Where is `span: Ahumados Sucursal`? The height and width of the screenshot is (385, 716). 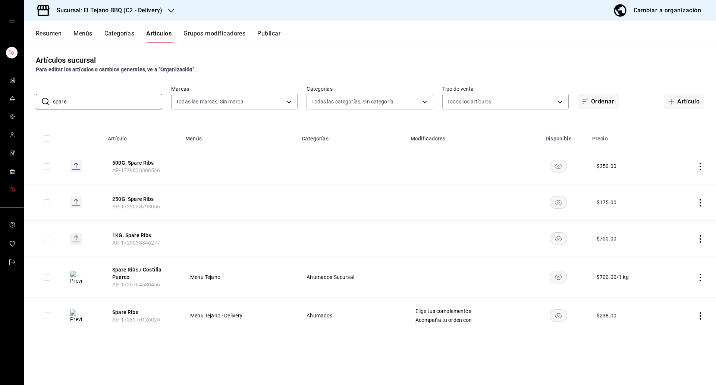
span: Ahumados Sucursal is located at coordinates (351, 277).